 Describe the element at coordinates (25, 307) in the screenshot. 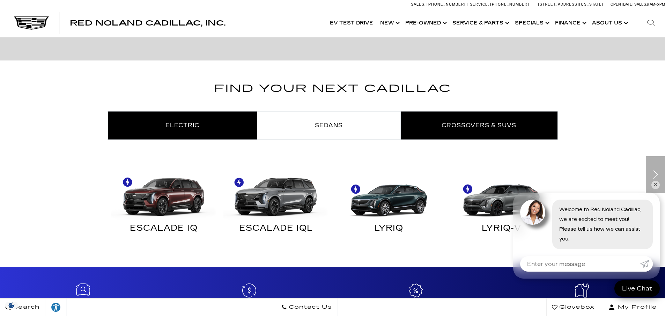

I see `span: Search` at that location.